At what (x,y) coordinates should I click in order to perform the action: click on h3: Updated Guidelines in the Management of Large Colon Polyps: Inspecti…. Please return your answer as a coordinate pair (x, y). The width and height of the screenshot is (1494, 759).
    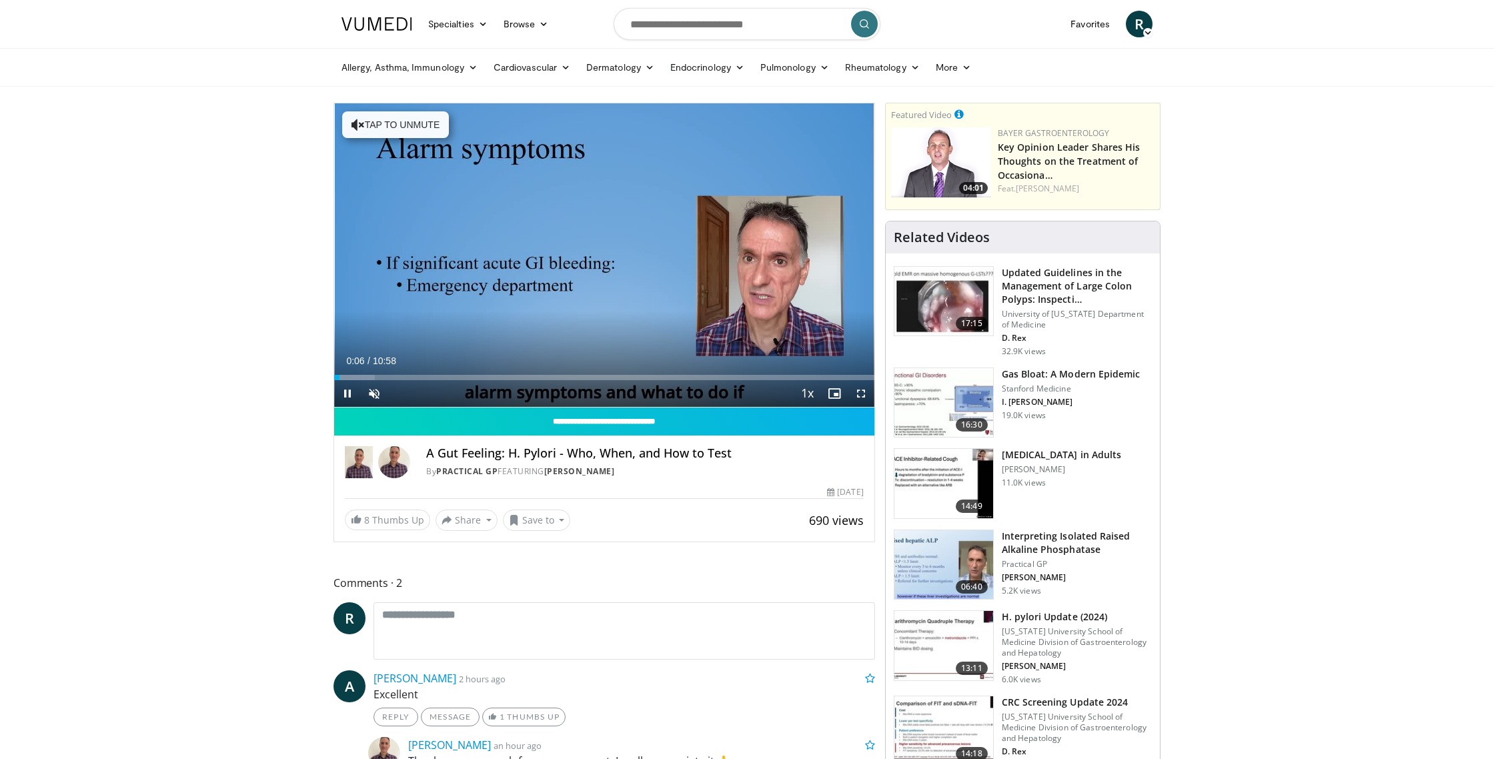
    Looking at the image, I should click on (1076, 286).